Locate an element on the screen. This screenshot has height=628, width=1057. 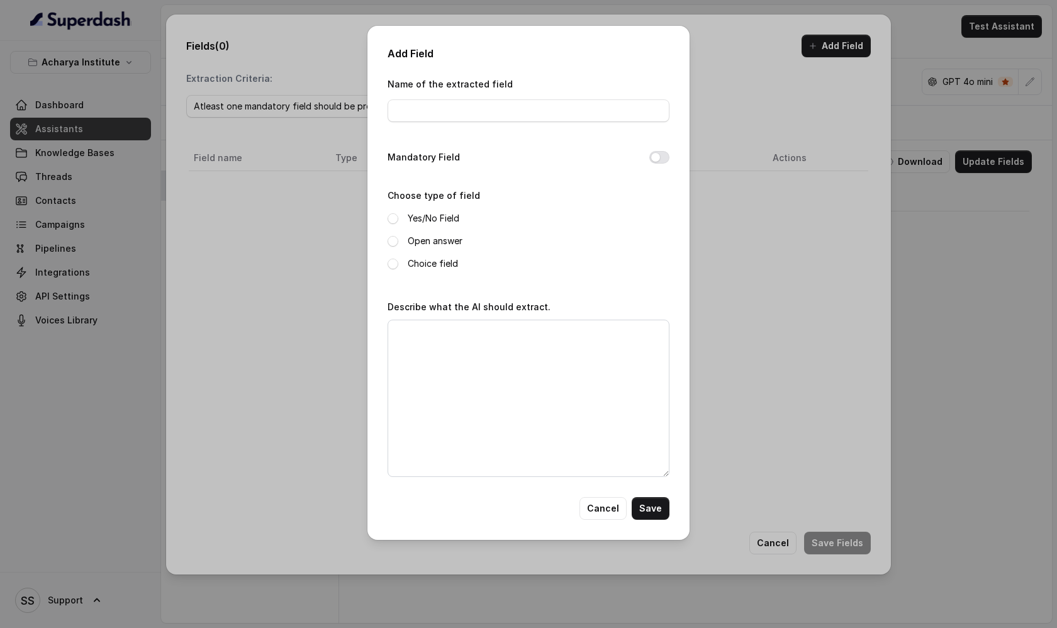
label: Choose type of field is located at coordinates (434, 195).